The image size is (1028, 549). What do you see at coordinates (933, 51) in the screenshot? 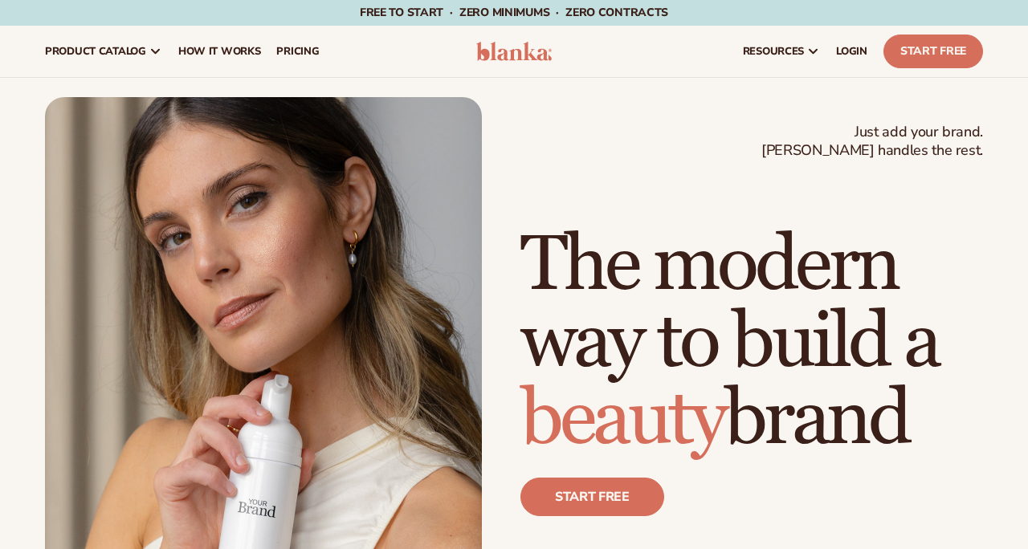
I see `a: Start Free` at bounding box center [933, 51].